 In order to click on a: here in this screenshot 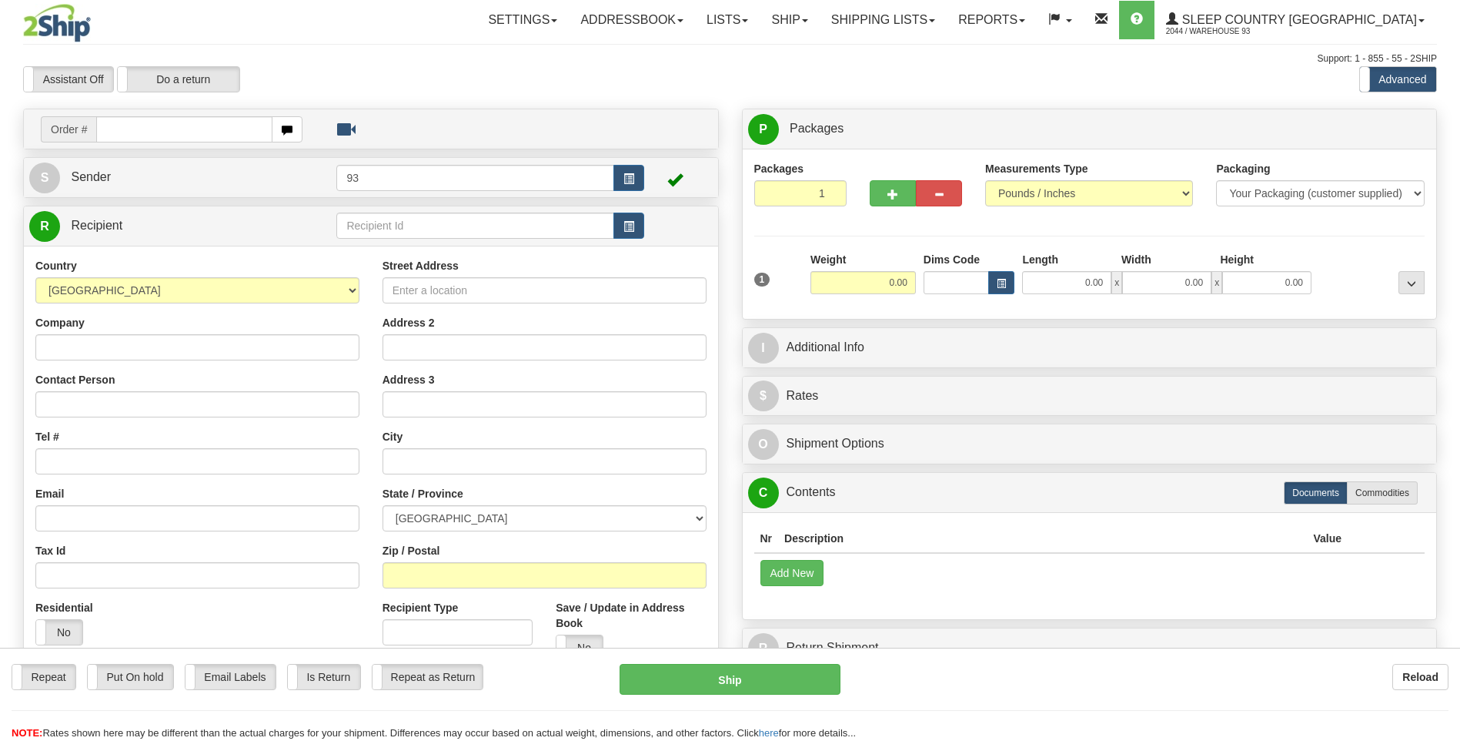, I will do `click(769, 732)`.